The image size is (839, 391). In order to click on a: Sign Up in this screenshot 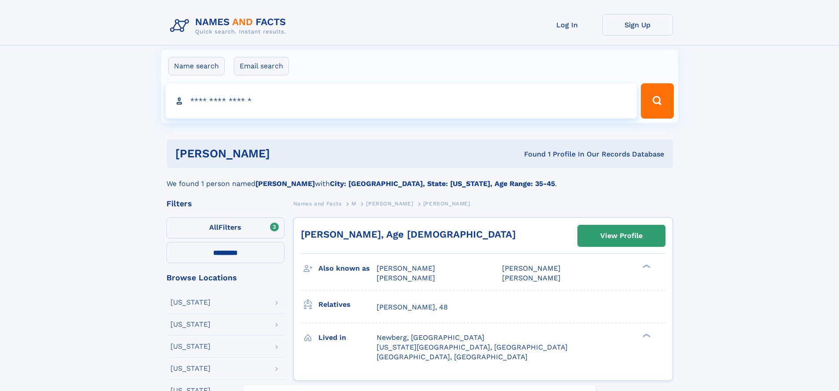, I will do `click(638, 25)`.